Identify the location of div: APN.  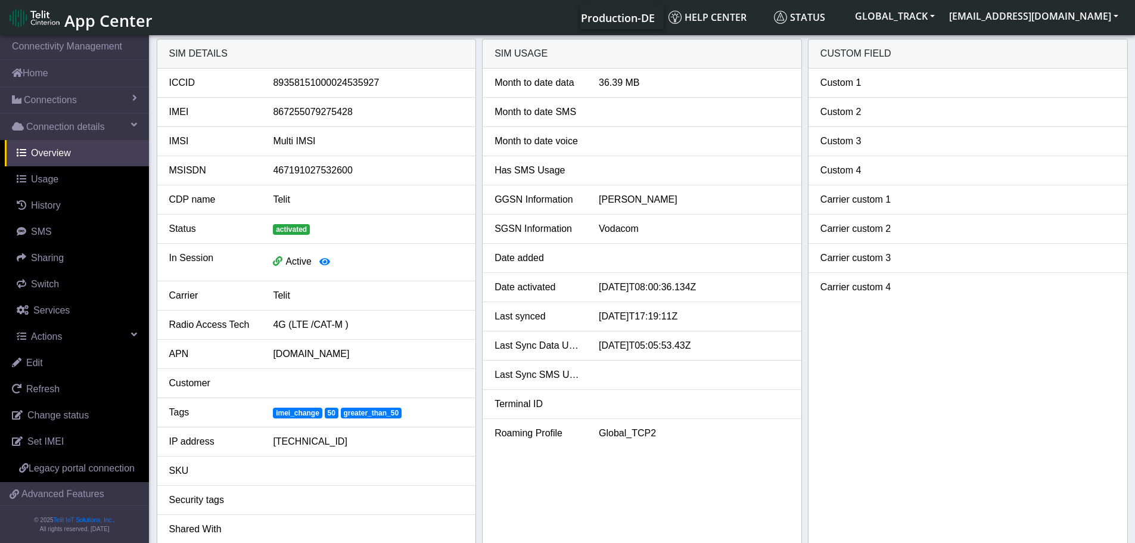
(212, 354).